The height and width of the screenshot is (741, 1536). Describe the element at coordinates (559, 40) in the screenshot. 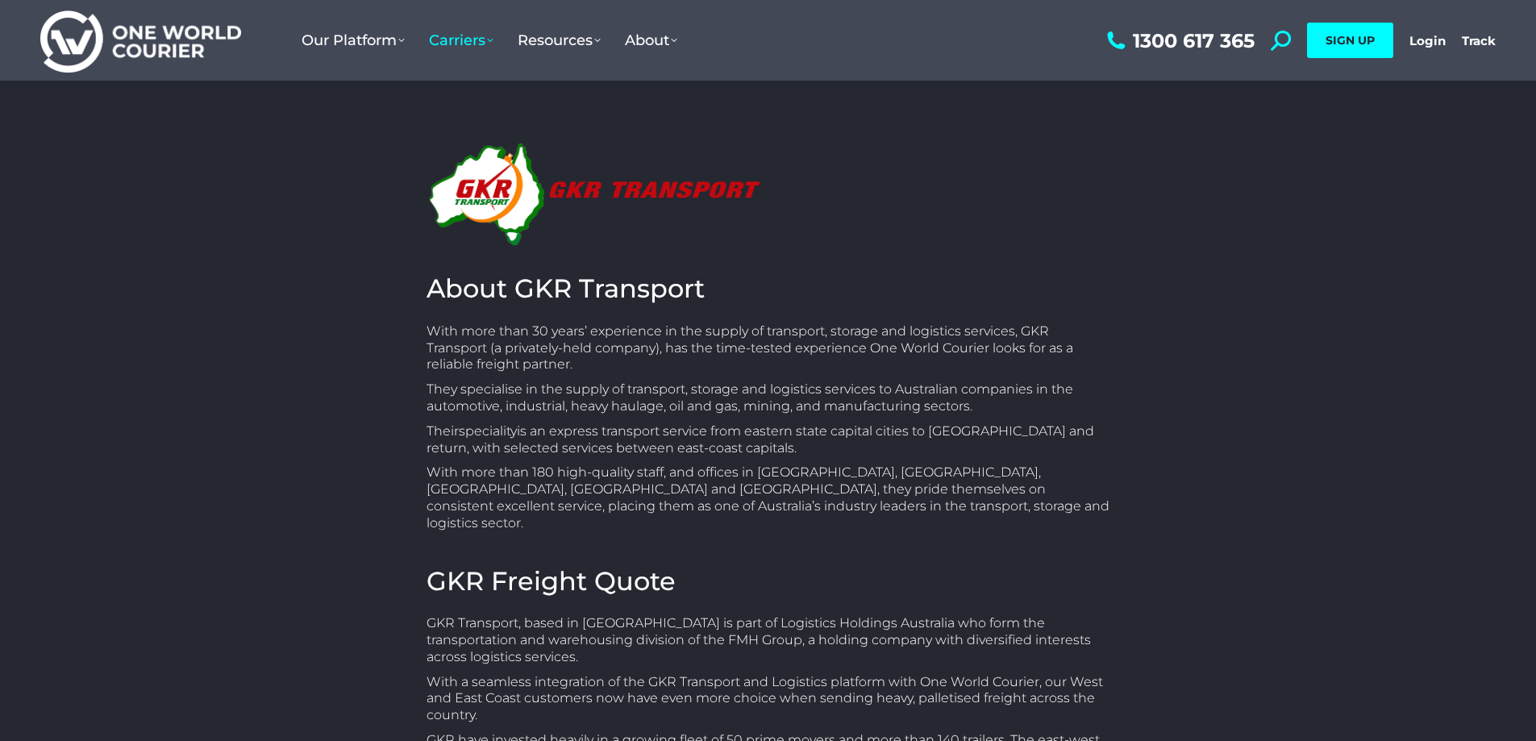

I see `a: Resources` at that location.